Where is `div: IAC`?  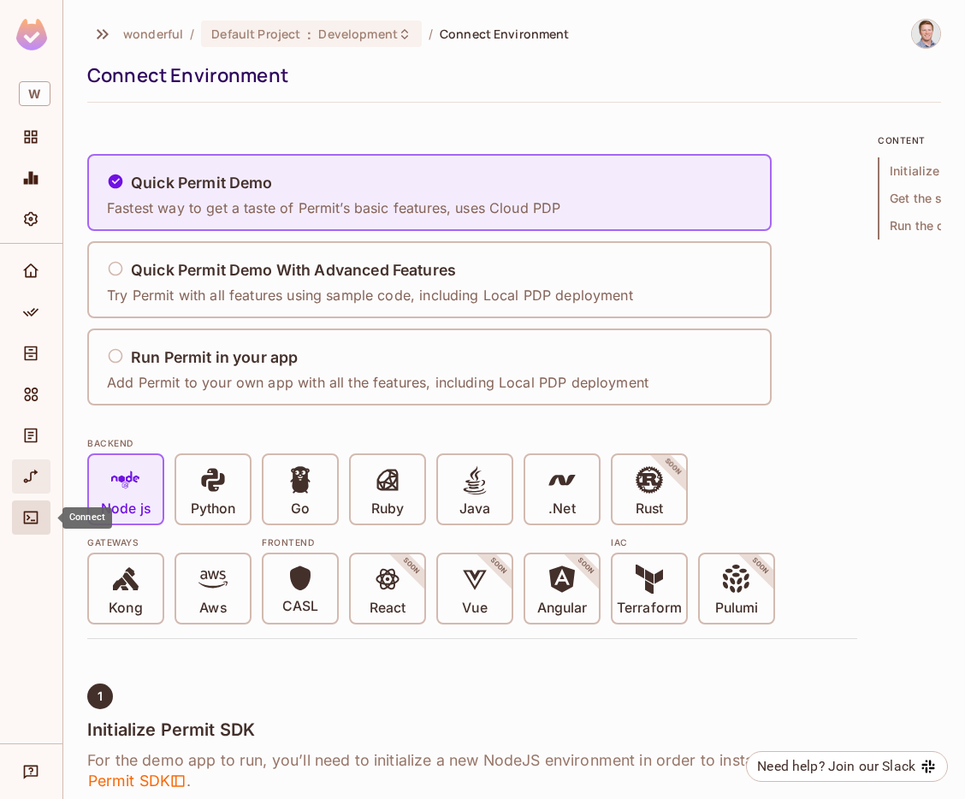 div: IAC is located at coordinates (693, 542).